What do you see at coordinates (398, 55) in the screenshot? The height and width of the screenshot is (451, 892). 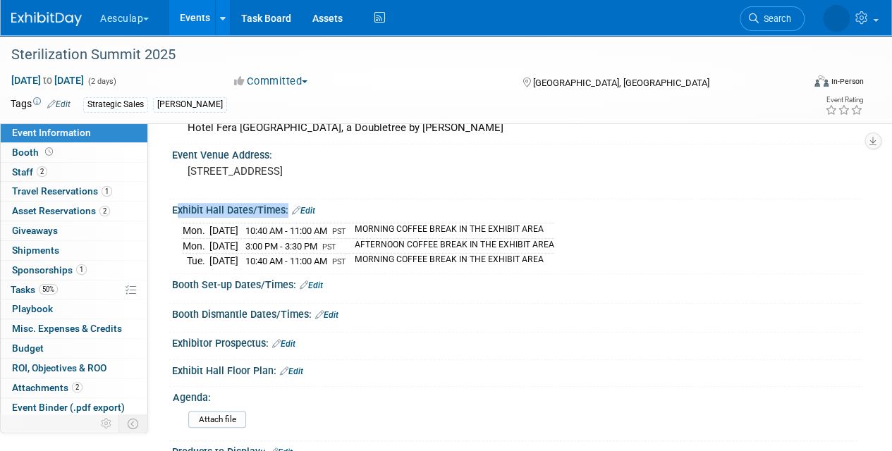 I see `div: Sterilization Summit 2025` at bounding box center [398, 55].